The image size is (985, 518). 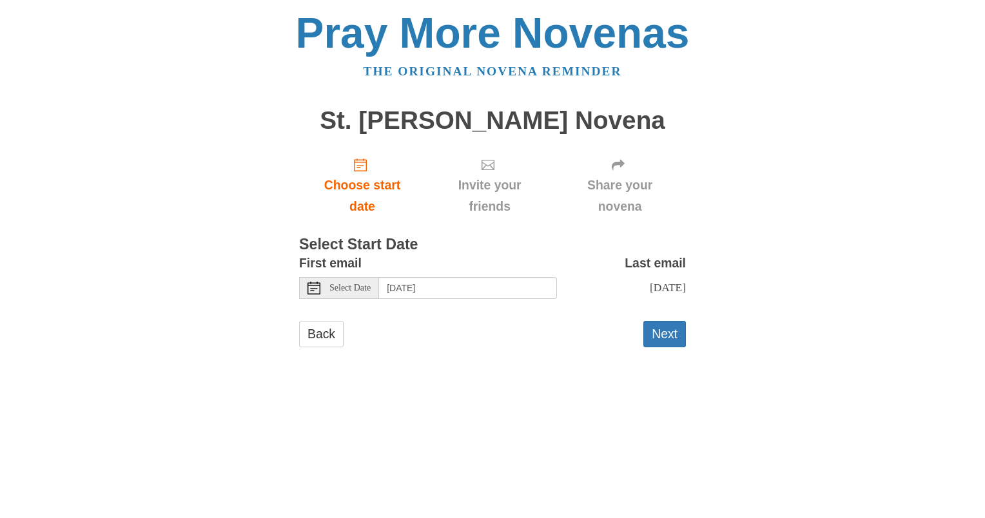 What do you see at coordinates (620, 196) in the screenshot?
I see `span: Share your novena` at bounding box center [620, 196].